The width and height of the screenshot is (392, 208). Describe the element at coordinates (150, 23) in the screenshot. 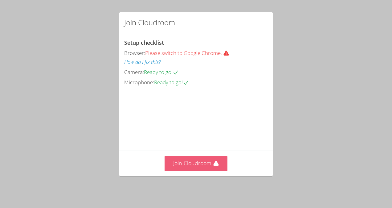

I see `h2: Join Cloudroom` at that location.